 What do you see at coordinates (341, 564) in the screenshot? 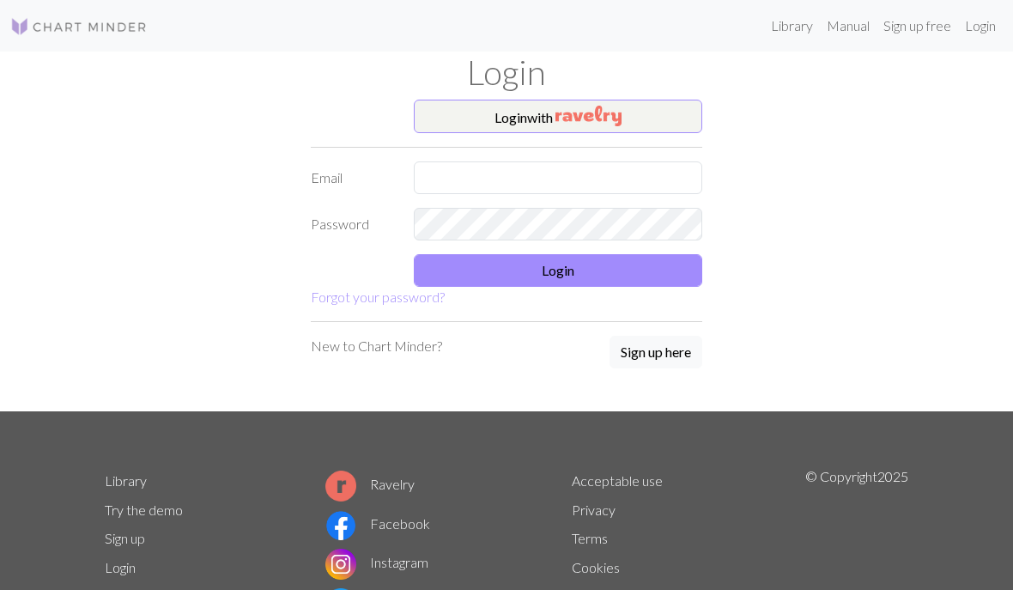
I see `img: Instagram logo` at bounding box center [341, 564].